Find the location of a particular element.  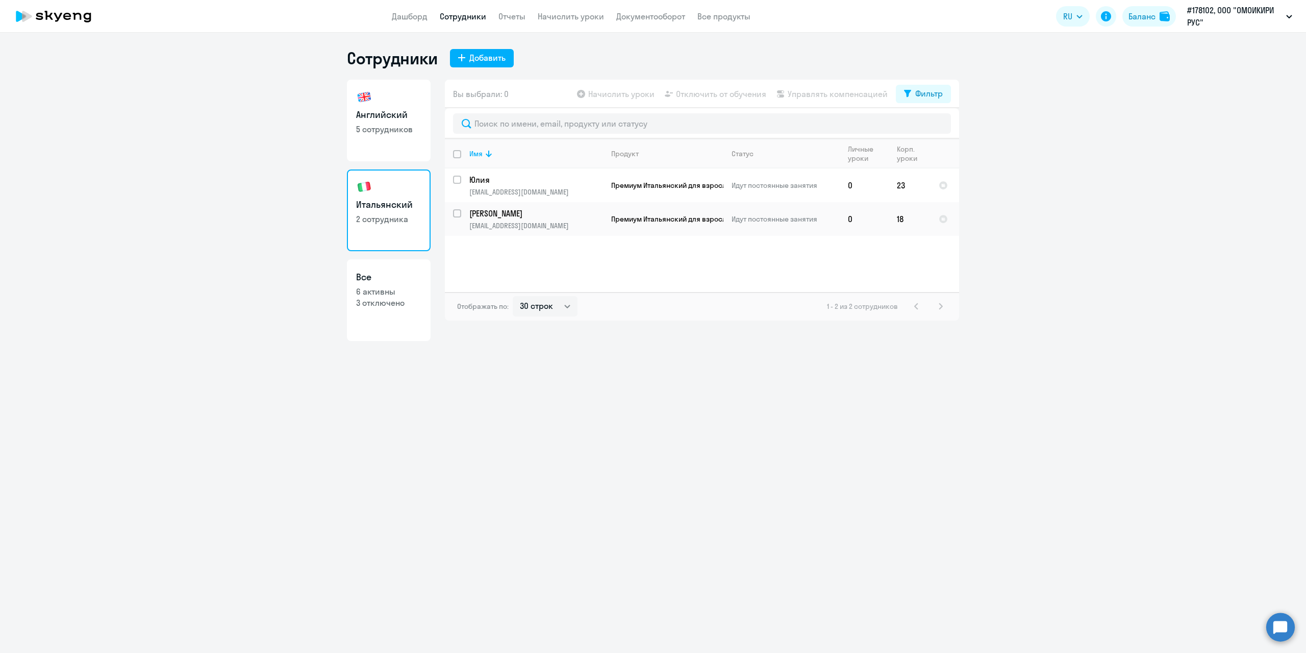

span: RU is located at coordinates (1068, 16).